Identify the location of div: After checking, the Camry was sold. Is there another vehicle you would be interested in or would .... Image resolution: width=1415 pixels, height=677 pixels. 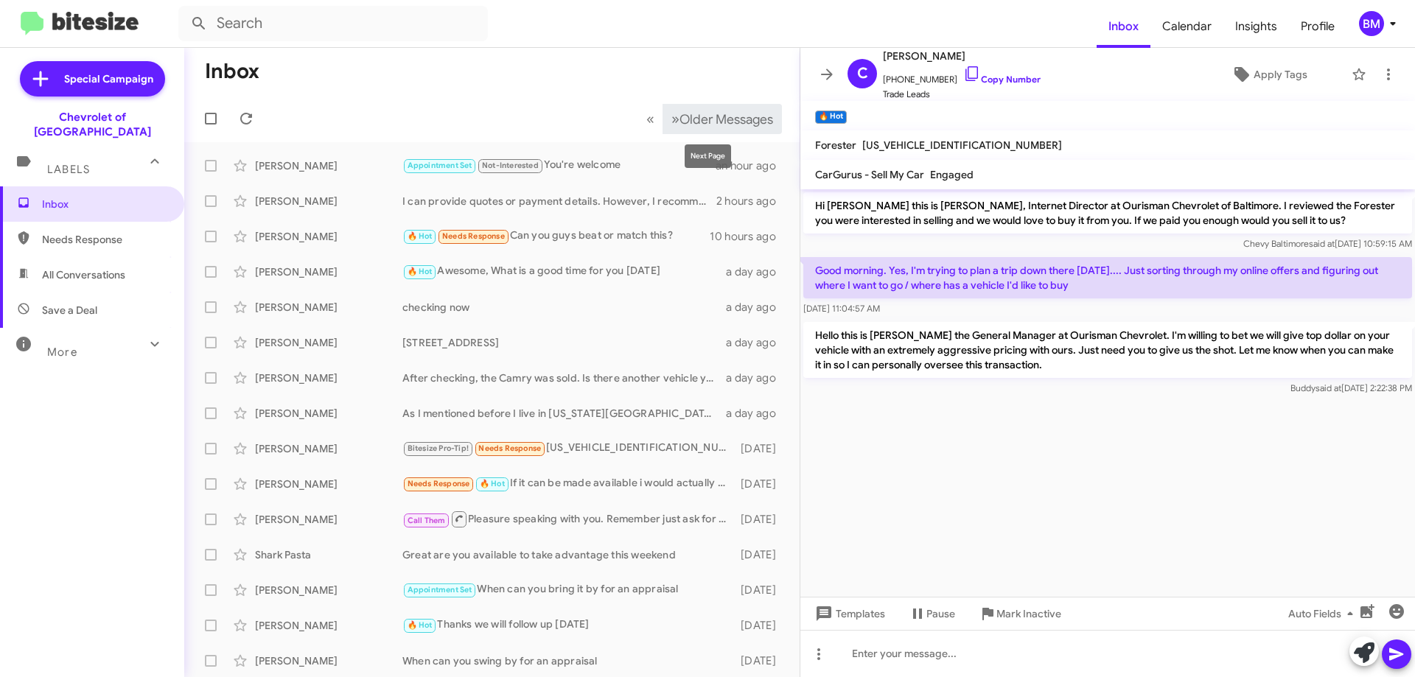
(564, 378).